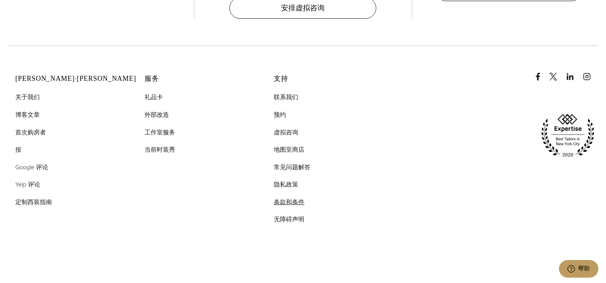  Describe the element at coordinates (289, 219) in the screenshot. I see `font: 无障碍声明` at that location.